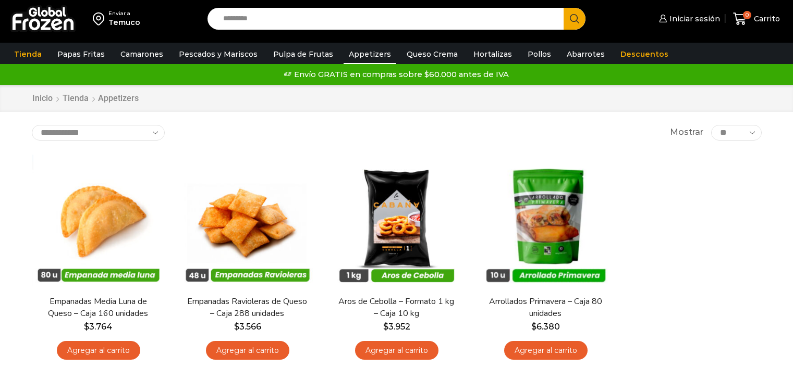 The image size is (793, 380). I want to click on a: Abarrotes, so click(585, 54).